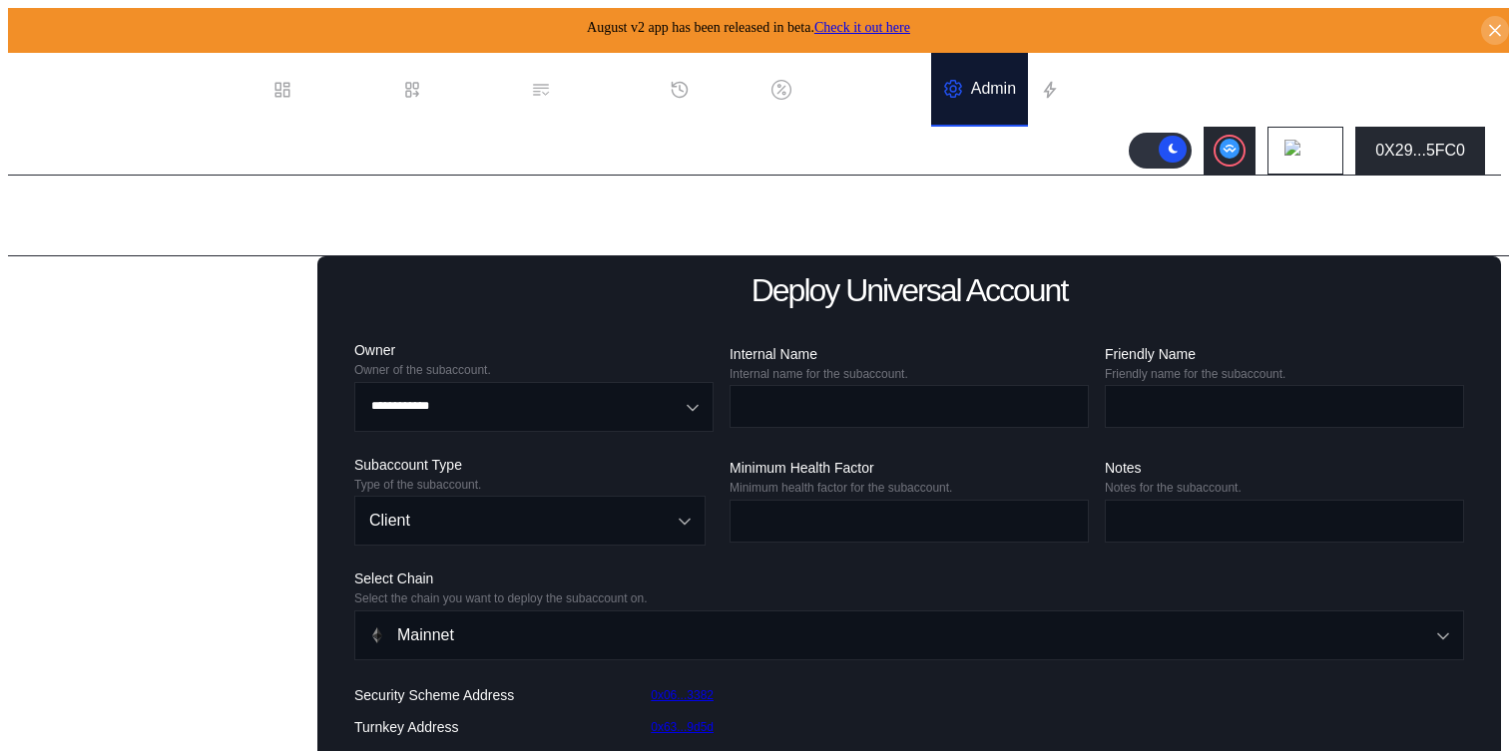  I want to click on div: Lending Pools, so click(85, 290).